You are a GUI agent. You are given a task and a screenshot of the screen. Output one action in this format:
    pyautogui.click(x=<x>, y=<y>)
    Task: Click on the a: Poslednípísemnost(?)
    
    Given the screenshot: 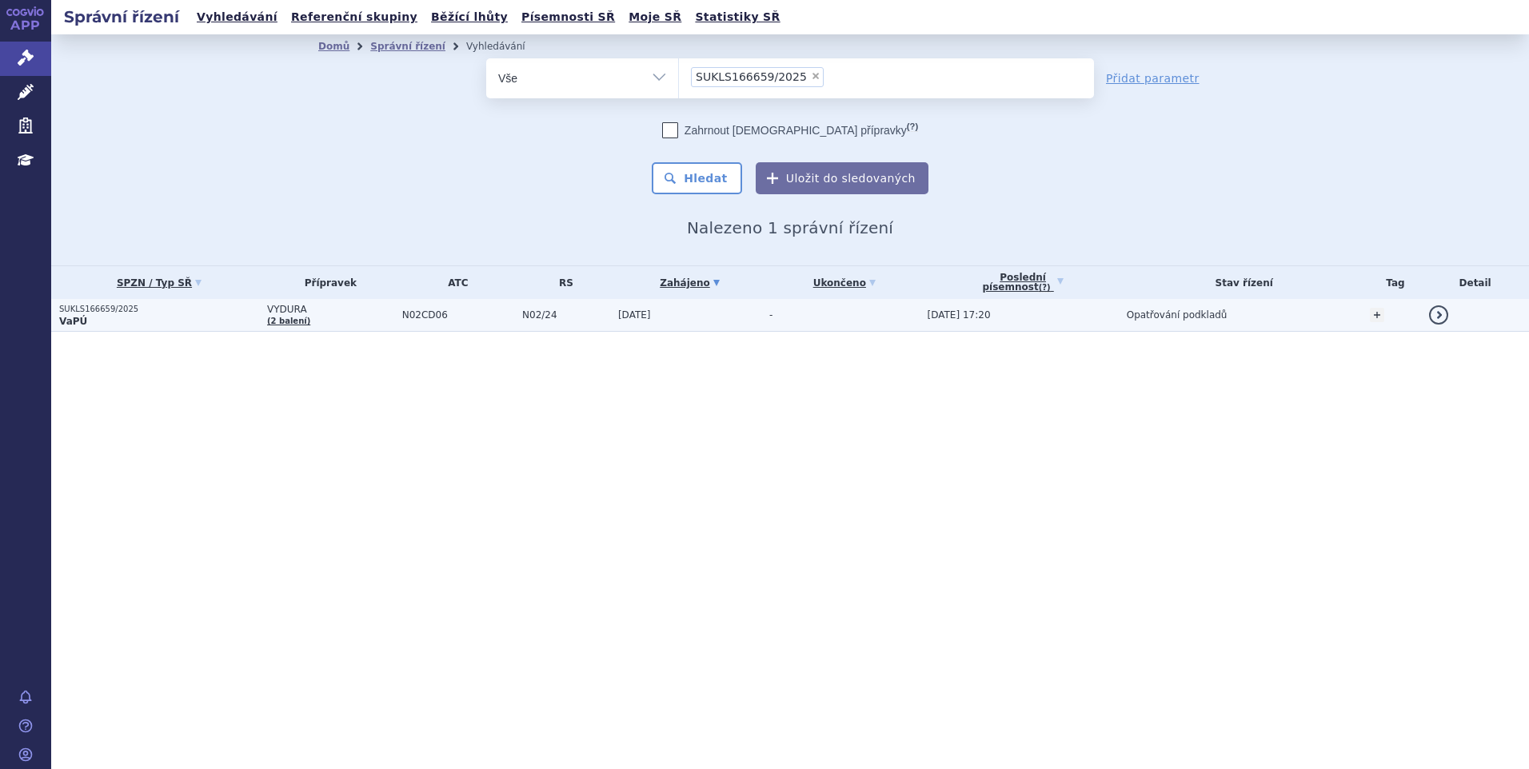 What is the action you would take?
    pyautogui.click(x=1023, y=282)
    